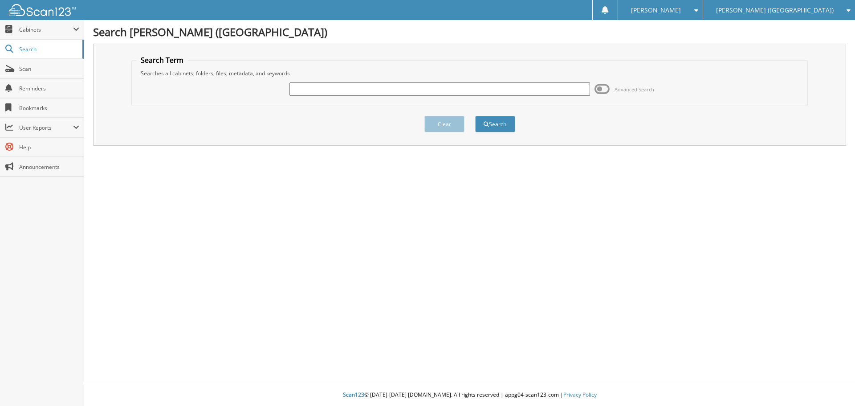 The height and width of the screenshot is (406, 855). I want to click on span: Scan123, so click(353, 394).